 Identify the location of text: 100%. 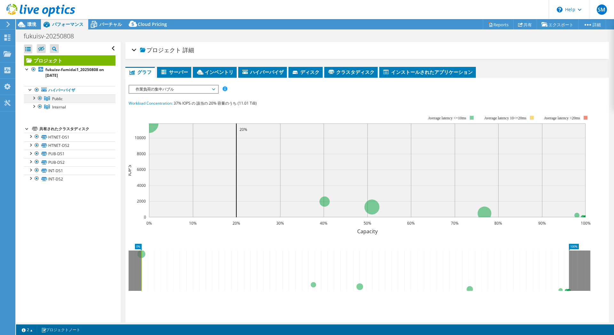
(586, 223).